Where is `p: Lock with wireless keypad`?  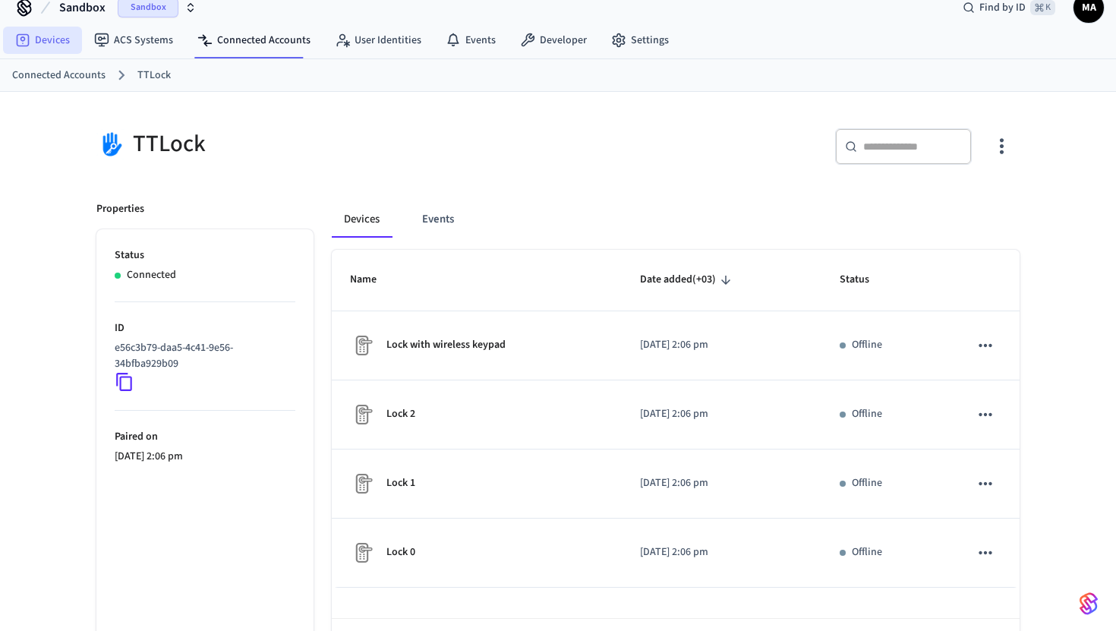
p: Lock with wireless keypad is located at coordinates (446, 345).